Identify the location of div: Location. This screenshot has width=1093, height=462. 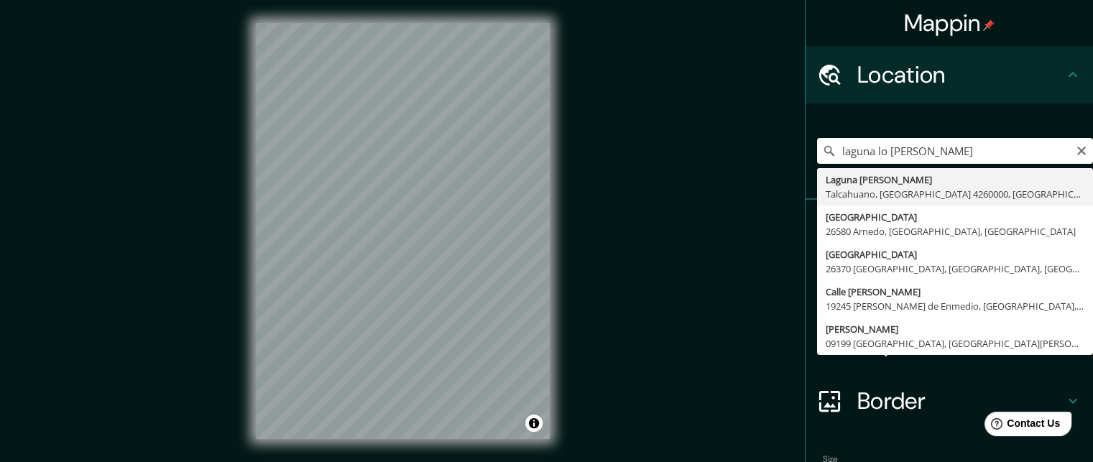
(949, 75).